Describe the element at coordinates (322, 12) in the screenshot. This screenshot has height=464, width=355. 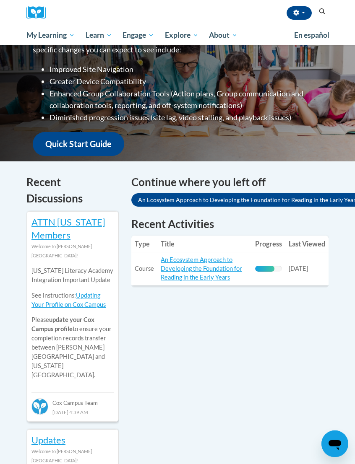
I see `button: Search` at that location.